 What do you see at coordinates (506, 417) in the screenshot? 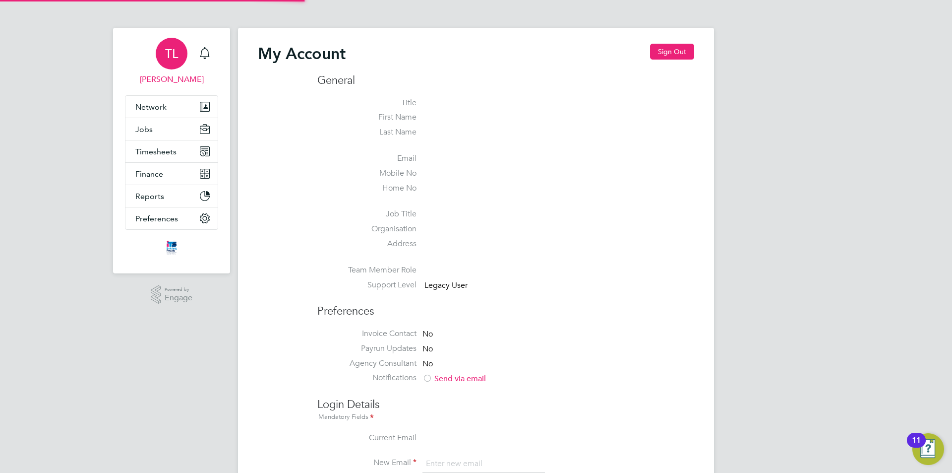
I see `div: Mandatory Fields` at bounding box center [506, 417].